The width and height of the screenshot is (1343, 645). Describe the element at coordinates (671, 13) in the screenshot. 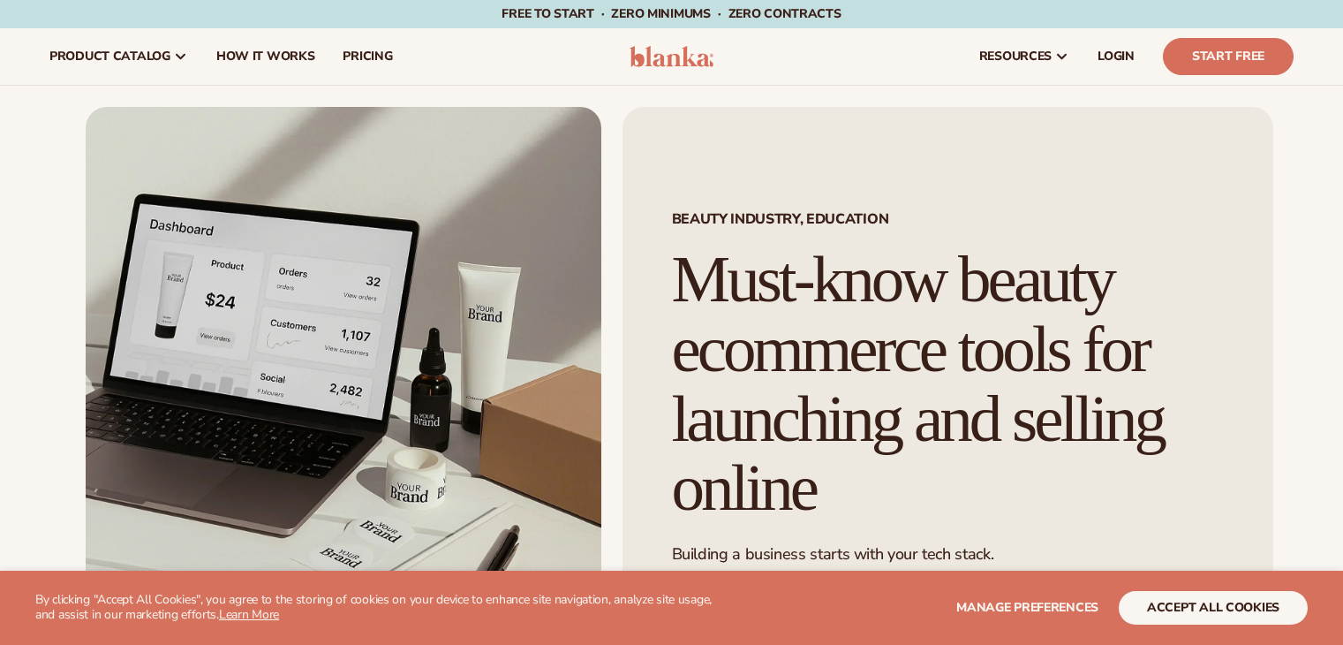

I see `span: Free to start · ZERO minimums · ZERO contracts` at that location.